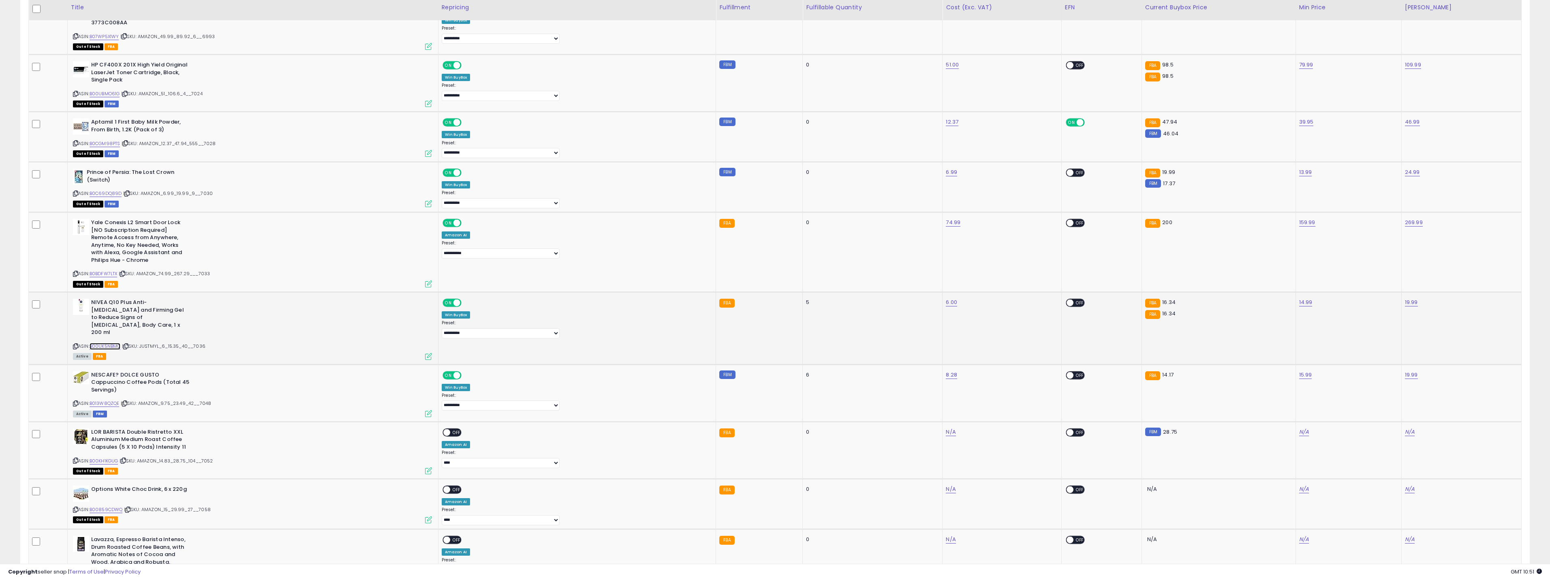 Image resolution: width=1550 pixels, height=580 pixels. What do you see at coordinates (1170, 432) in the screenshot?
I see `span: 28.75` at bounding box center [1170, 432].